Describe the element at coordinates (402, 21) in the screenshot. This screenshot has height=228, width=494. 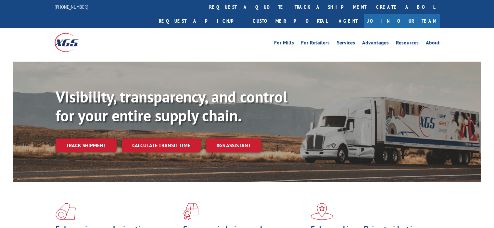
I see `a: Join Our Team` at that location.